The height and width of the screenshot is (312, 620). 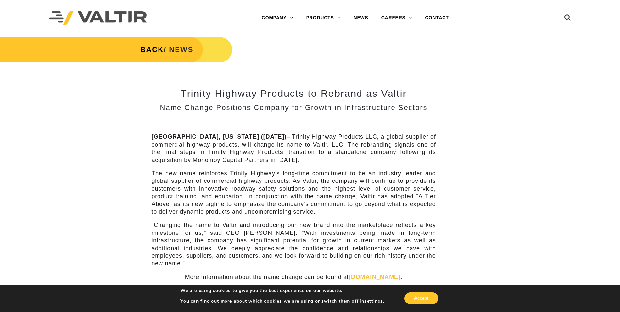 I want to click on a: COMPANY, so click(x=278, y=18).